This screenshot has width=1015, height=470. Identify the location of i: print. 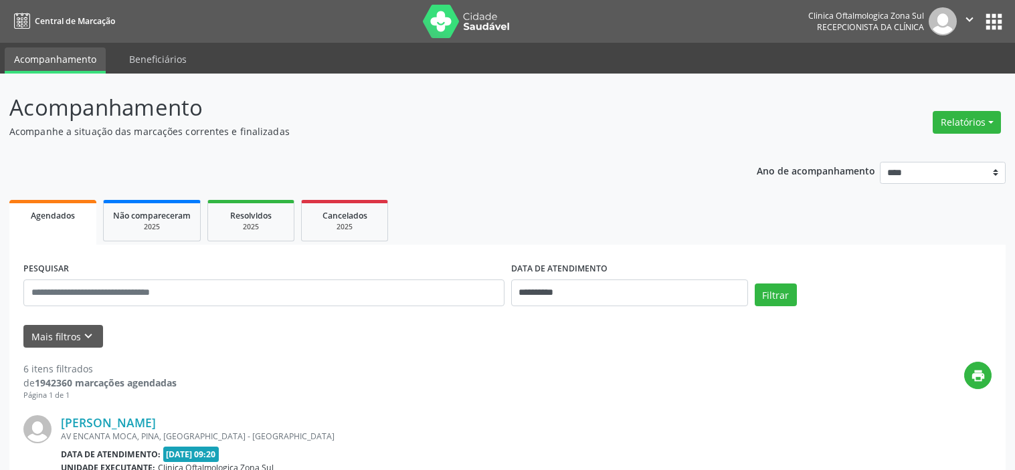
(978, 376).